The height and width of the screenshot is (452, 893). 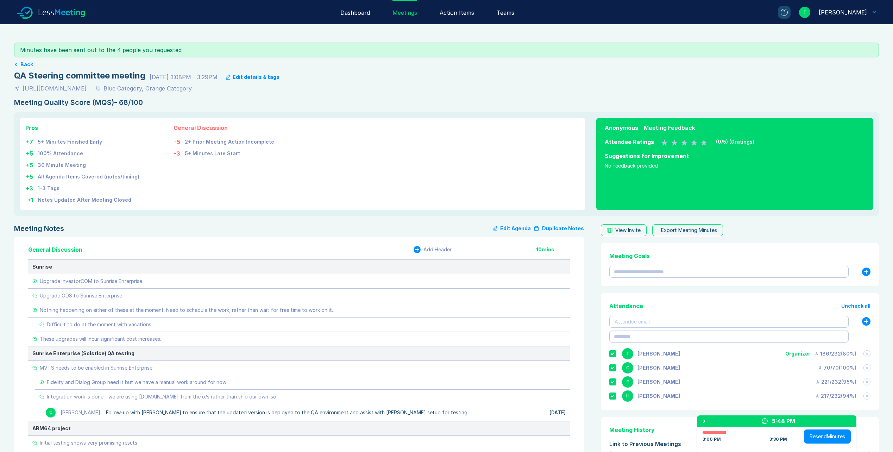 I want to click on div: Pros, so click(x=82, y=128).